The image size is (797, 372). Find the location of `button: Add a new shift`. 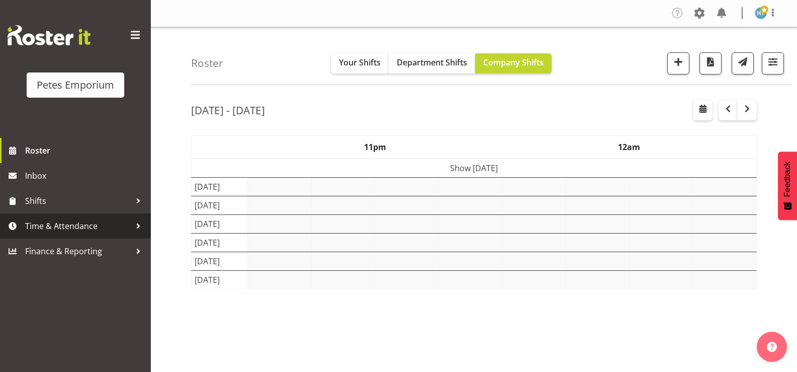

button: Add a new shift is located at coordinates (679, 63).